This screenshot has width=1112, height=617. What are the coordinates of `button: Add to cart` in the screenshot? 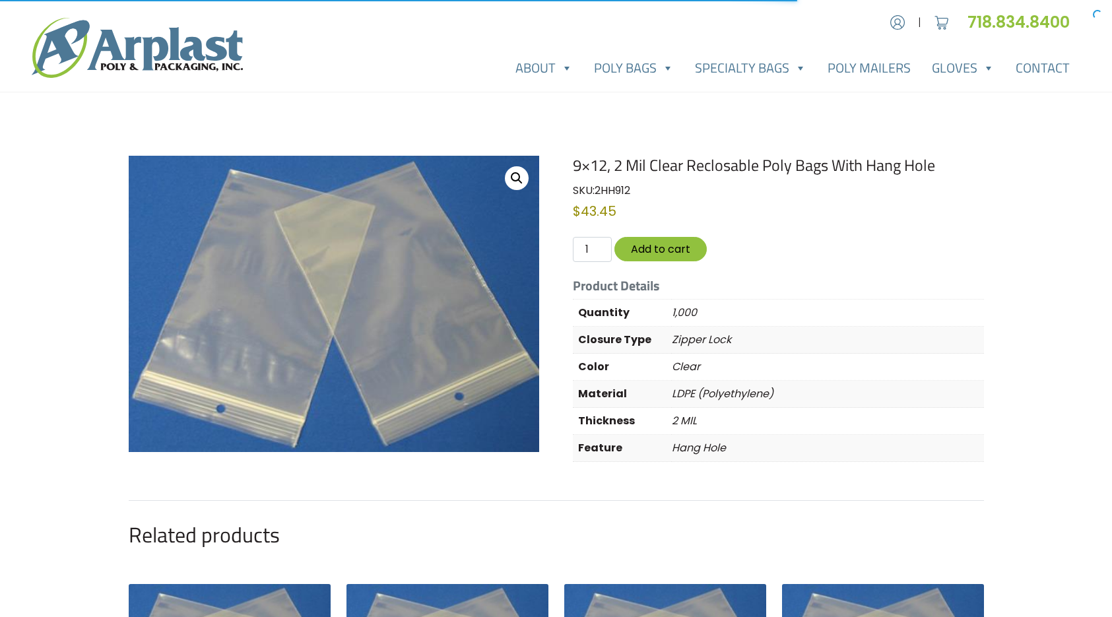 It's located at (661, 249).